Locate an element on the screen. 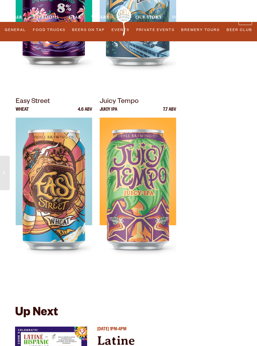 The width and height of the screenshot is (257, 346). h2: Up Next is located at coordinates (36, 314).